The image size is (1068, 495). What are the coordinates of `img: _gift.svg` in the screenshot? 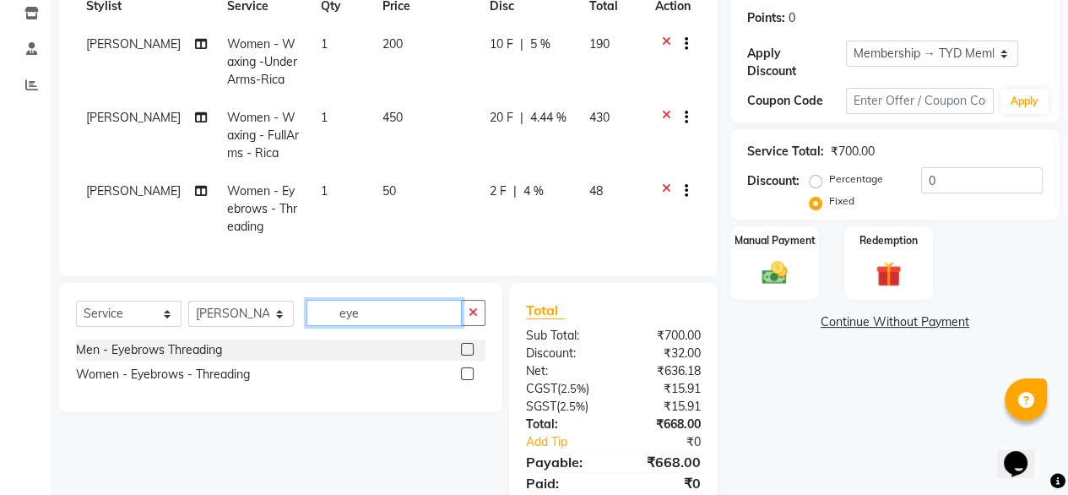 It's located at (888, 273).